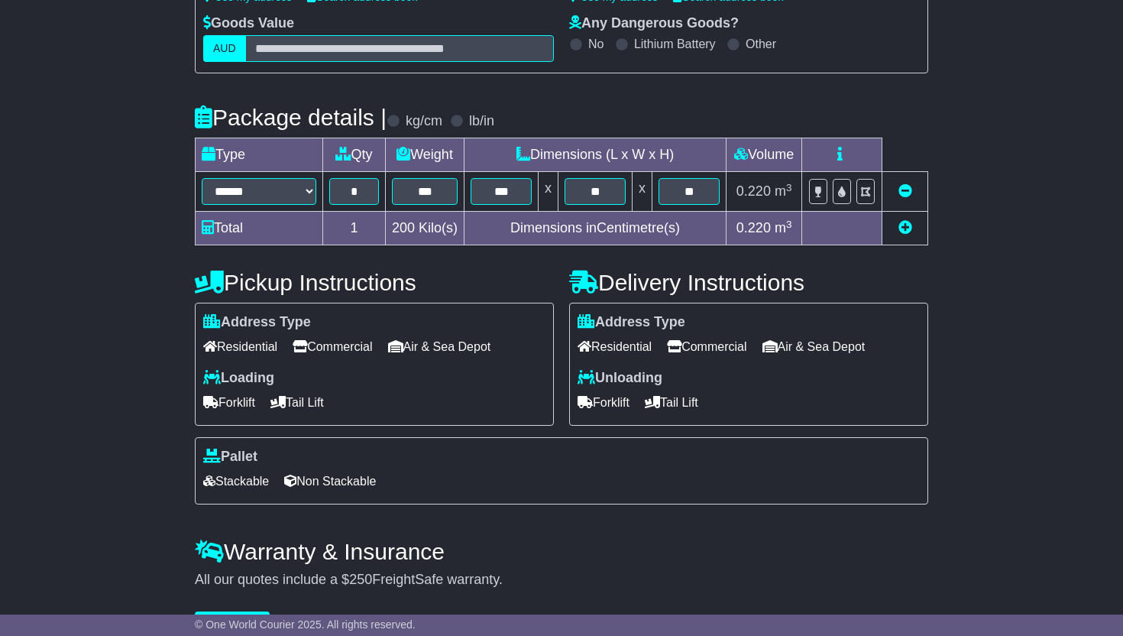 Image resolution: width=1123 pixels, height=636 pixels. What do you see at coordinates (374, 282) in the screenshot?
I see `h4: Pickup Instructions` at bounding box center [374, 282].